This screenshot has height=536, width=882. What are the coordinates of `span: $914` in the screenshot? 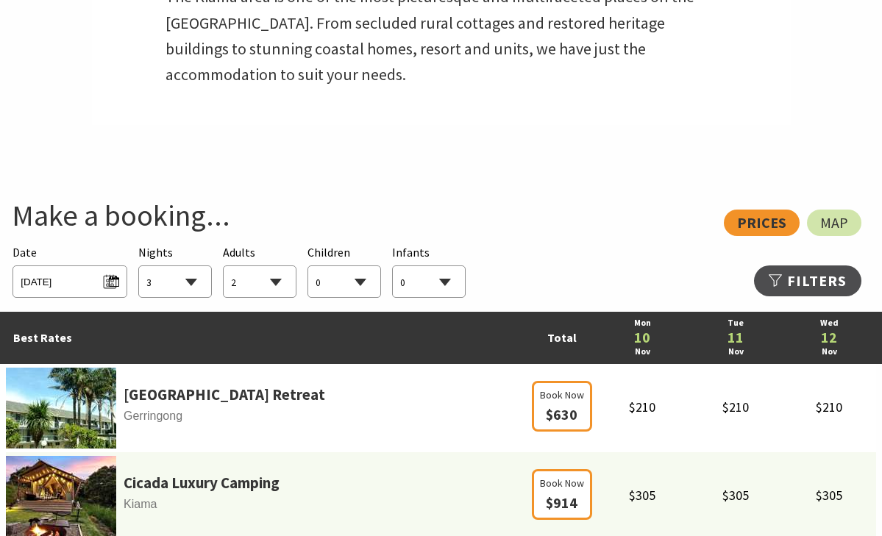 It's located at (561, 502).